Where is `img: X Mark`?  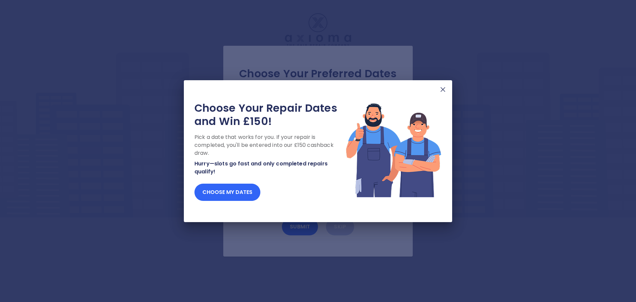
img: X Mark is located at coordinates (443, 89).